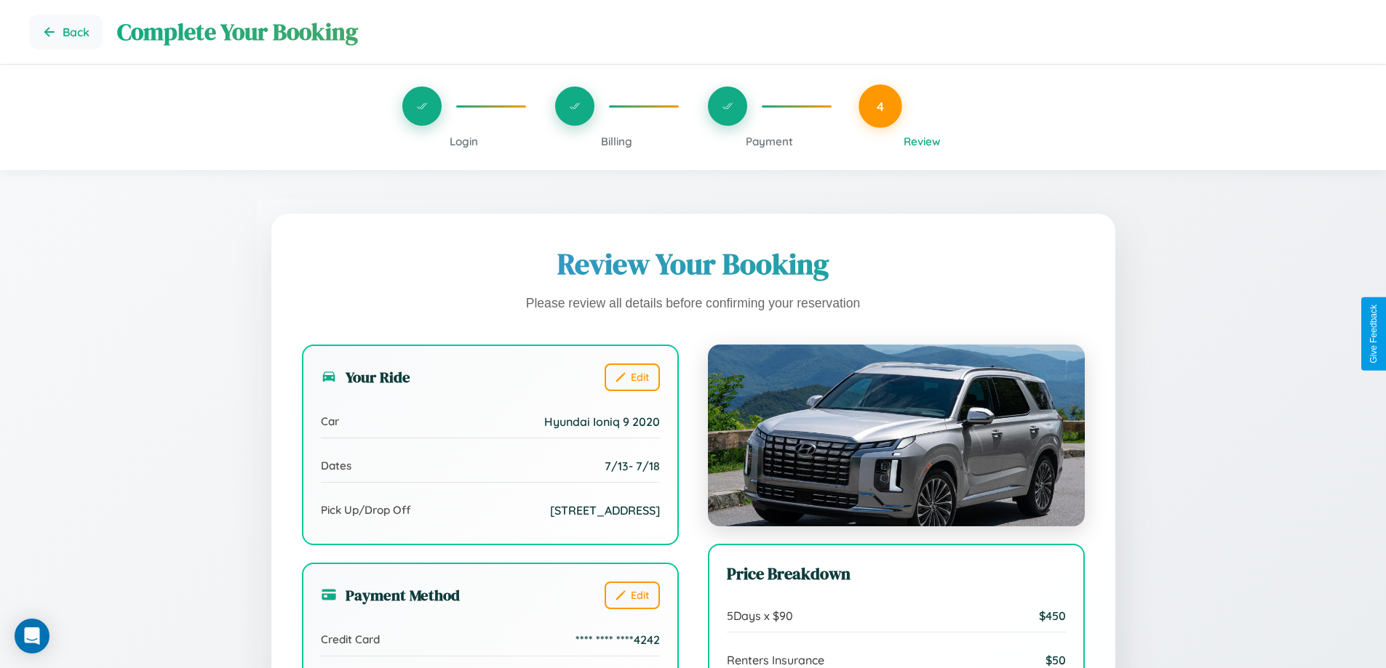  What do you see at coordinates (616, 141) in the screenshot?
I see `span: Billing` at bounding box center [616, 141].